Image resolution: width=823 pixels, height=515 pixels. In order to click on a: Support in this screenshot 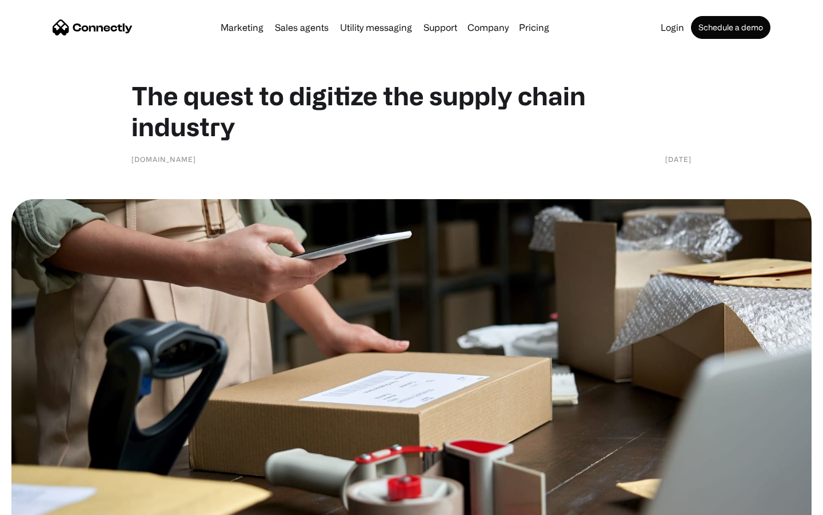, I will do `click(440, 27)`.